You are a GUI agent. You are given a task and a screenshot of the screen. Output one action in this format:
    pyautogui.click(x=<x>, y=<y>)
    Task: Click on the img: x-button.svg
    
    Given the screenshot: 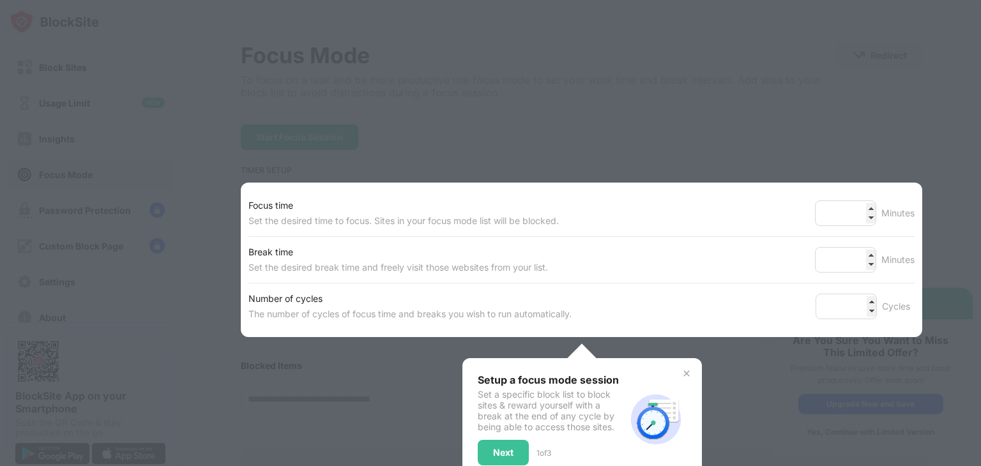 What is the action you would take?
    pyautogui.click(x=687, y=374)
    